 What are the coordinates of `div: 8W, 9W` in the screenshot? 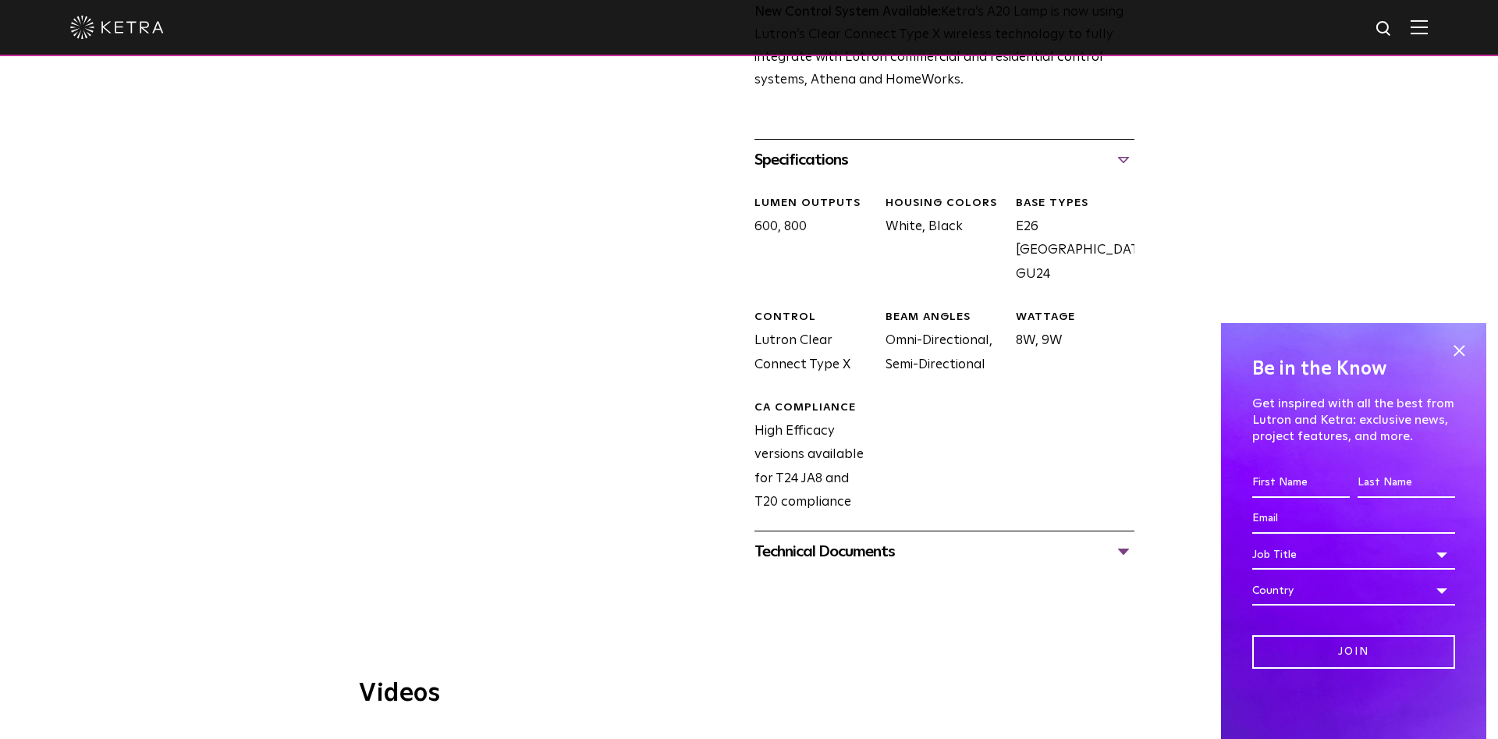 It's located at (1069, 343).